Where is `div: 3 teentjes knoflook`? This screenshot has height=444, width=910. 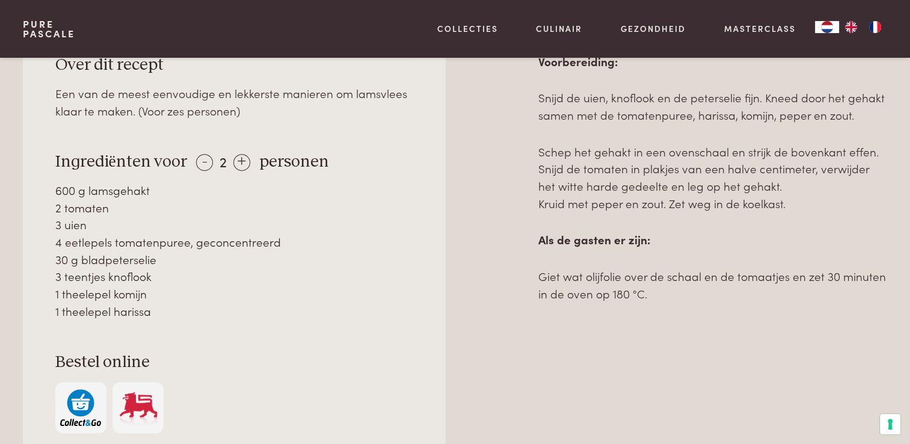
div: 3 teentjes knoflook is located at coordinates (235, 276).